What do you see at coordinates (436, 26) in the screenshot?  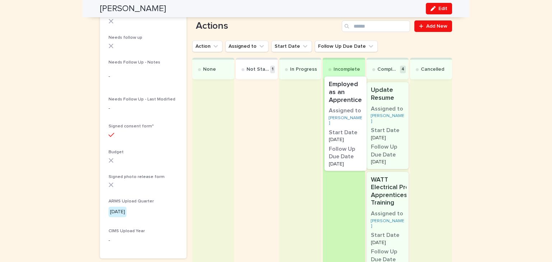 I see `span: Add New` at bounding box center [436, 26].